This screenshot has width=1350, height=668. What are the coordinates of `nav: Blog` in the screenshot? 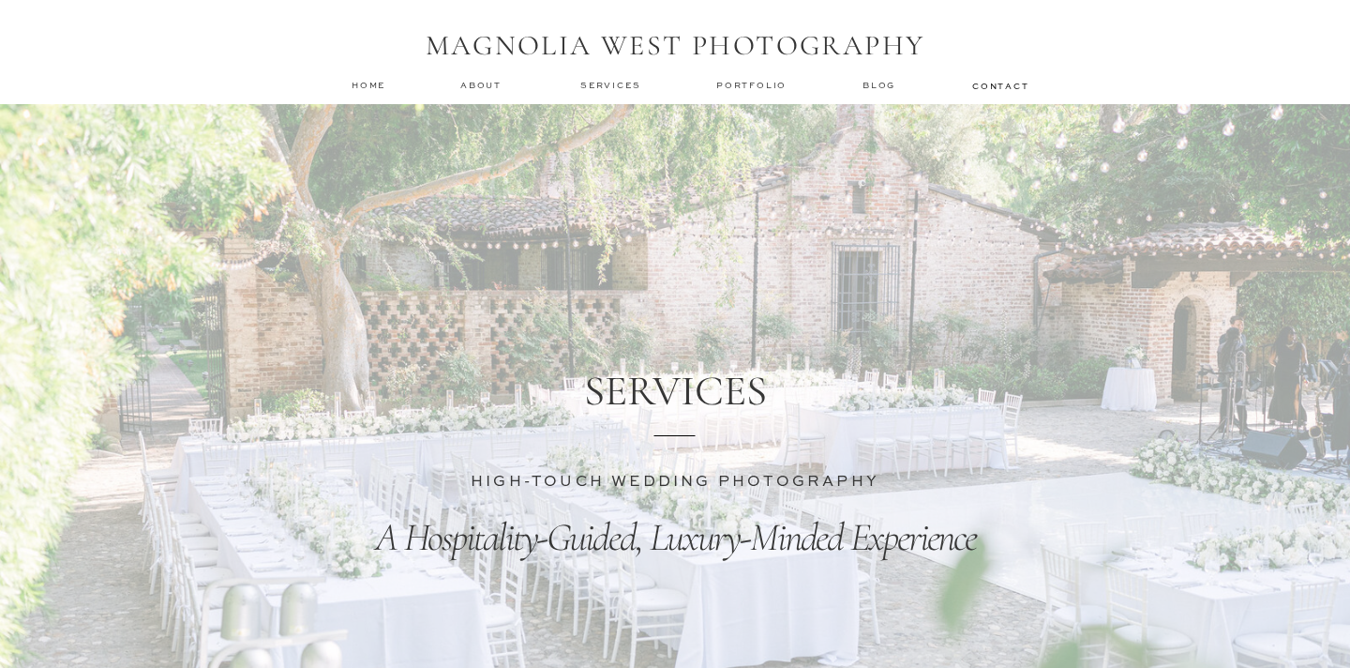 It's located at (882, 85).